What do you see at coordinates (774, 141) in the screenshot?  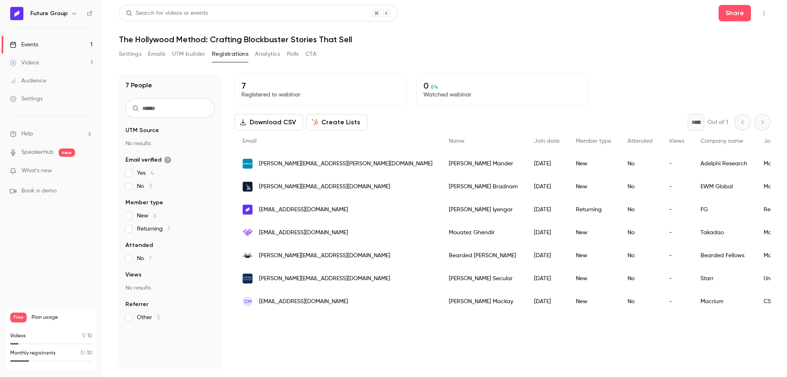 I see `span: Job title` at bounding box center [774, 141].